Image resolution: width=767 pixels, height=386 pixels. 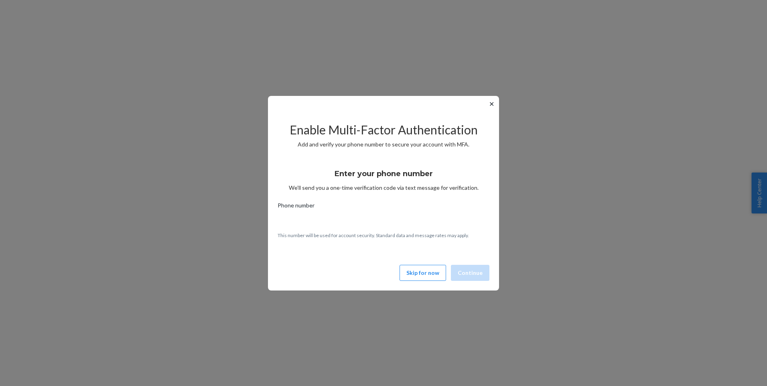 I want to click on div: We’ll send you a one-time verification code via text message for verification., so click(x=383, y=177).